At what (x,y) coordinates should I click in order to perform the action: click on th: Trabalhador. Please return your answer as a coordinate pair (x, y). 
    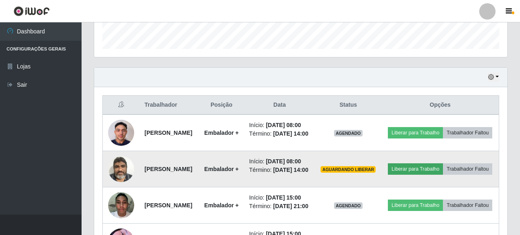
    Looking at the image, I should click on (169, 105).